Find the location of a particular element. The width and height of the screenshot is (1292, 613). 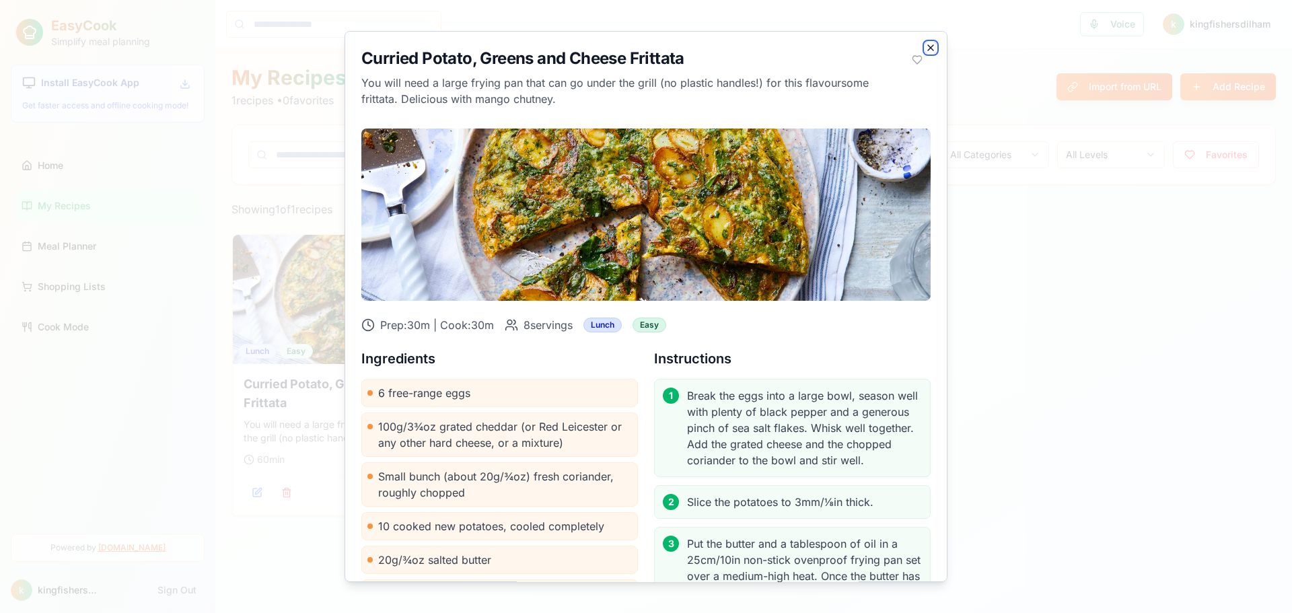

span: 20g/¾oz salted butter is located at coordinates (435, 560).